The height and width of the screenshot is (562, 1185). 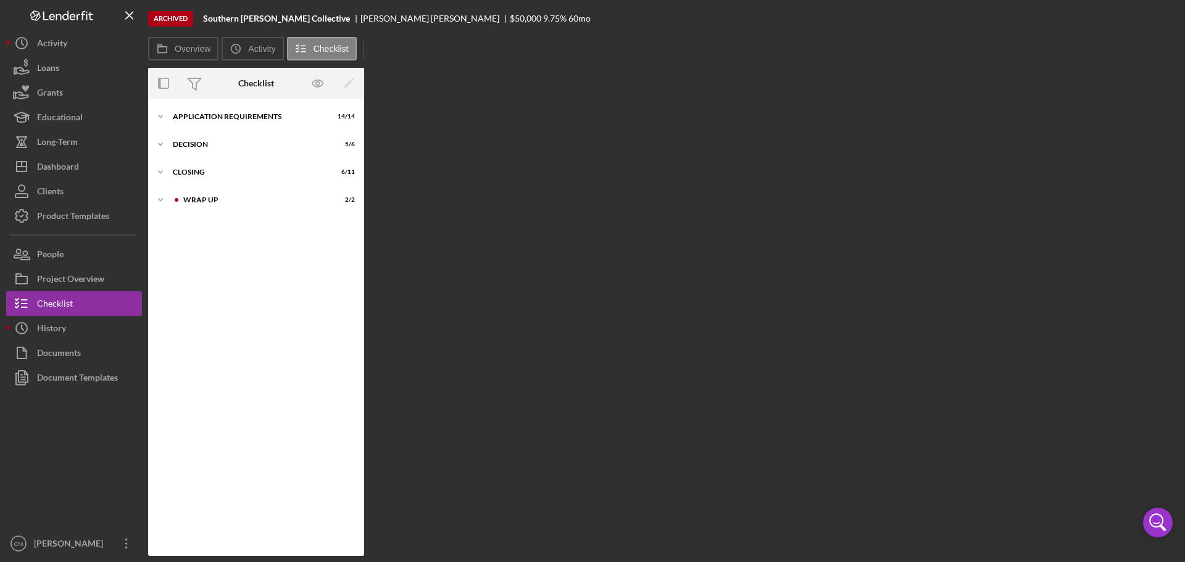 What do you see at coordinates (74, 191) in the screenshot?
I see `a: Clients` at bounding box center [74, 191].